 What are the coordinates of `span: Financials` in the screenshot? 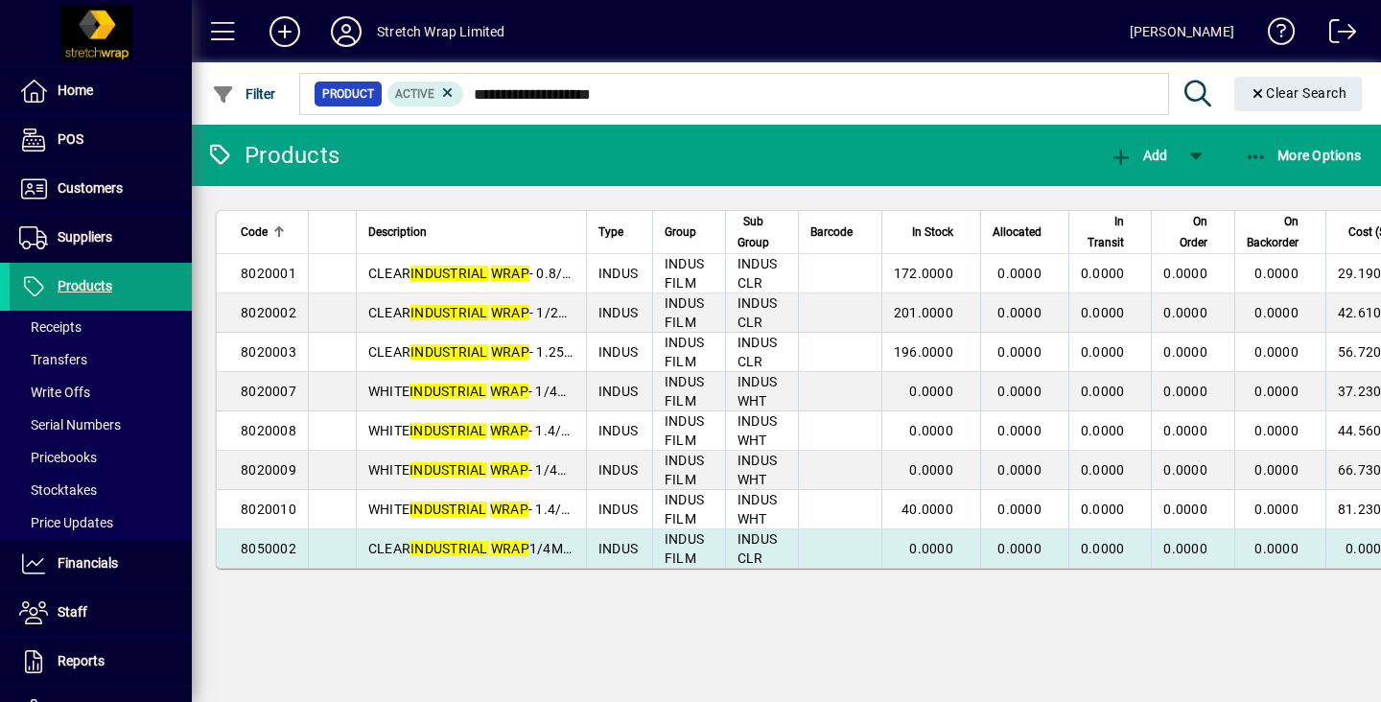 It's located at (87, 563).